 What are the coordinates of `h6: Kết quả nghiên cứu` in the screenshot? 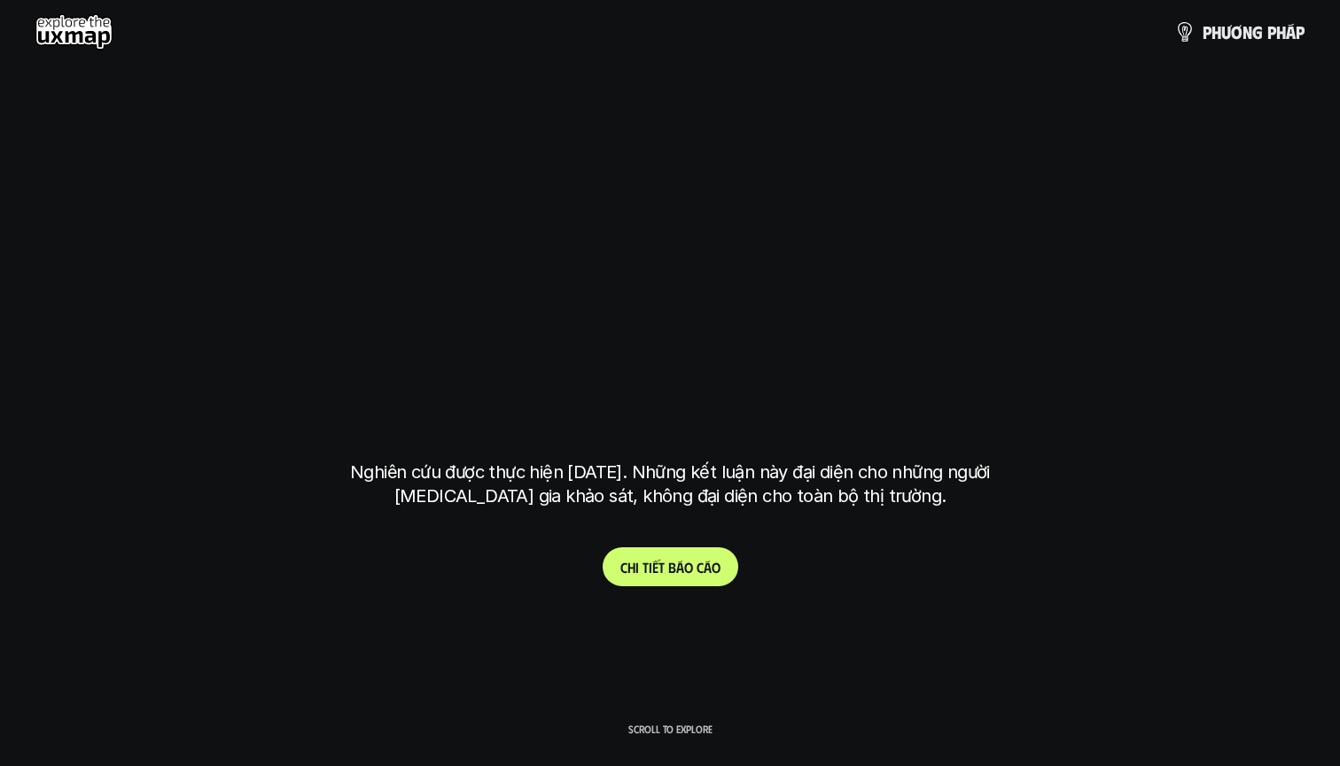 It's located at (676, 174).